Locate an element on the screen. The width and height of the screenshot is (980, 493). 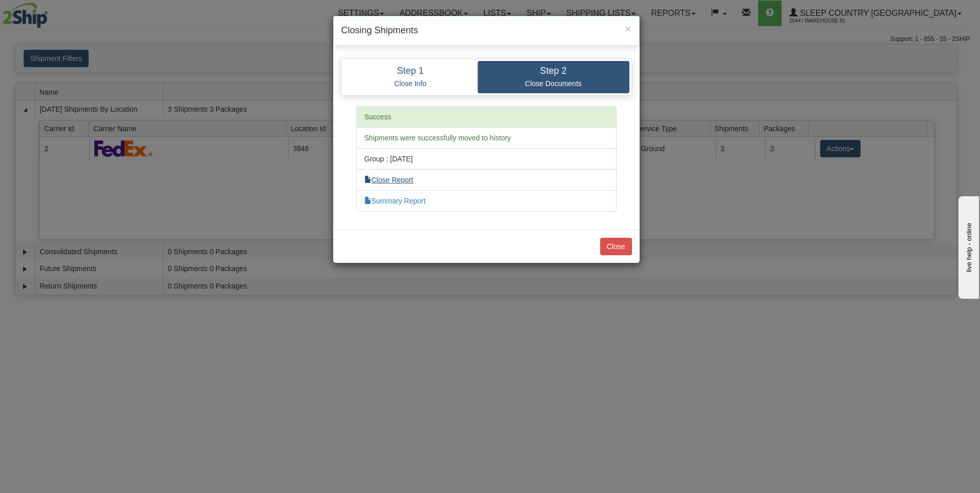
a: Summary Report is located at coordinates (395, 201).